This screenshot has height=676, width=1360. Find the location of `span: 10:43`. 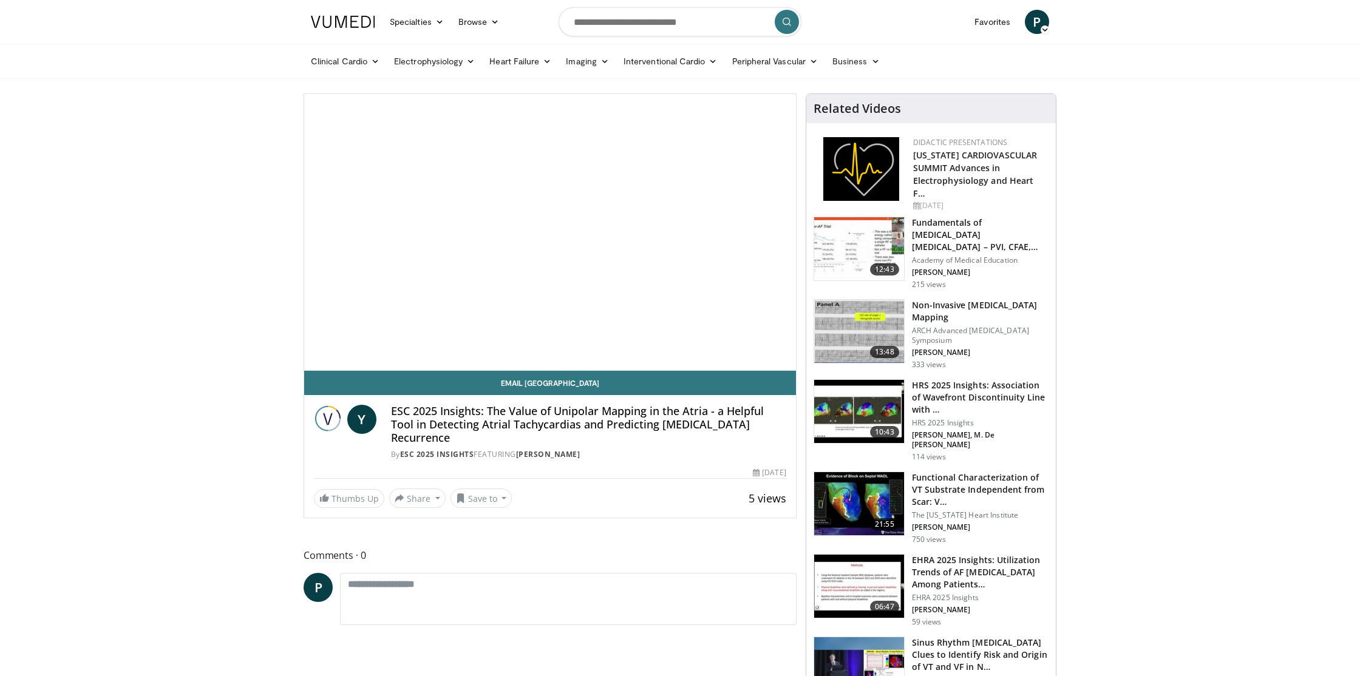

span: 10:43 is located at coordinates (884, 432).